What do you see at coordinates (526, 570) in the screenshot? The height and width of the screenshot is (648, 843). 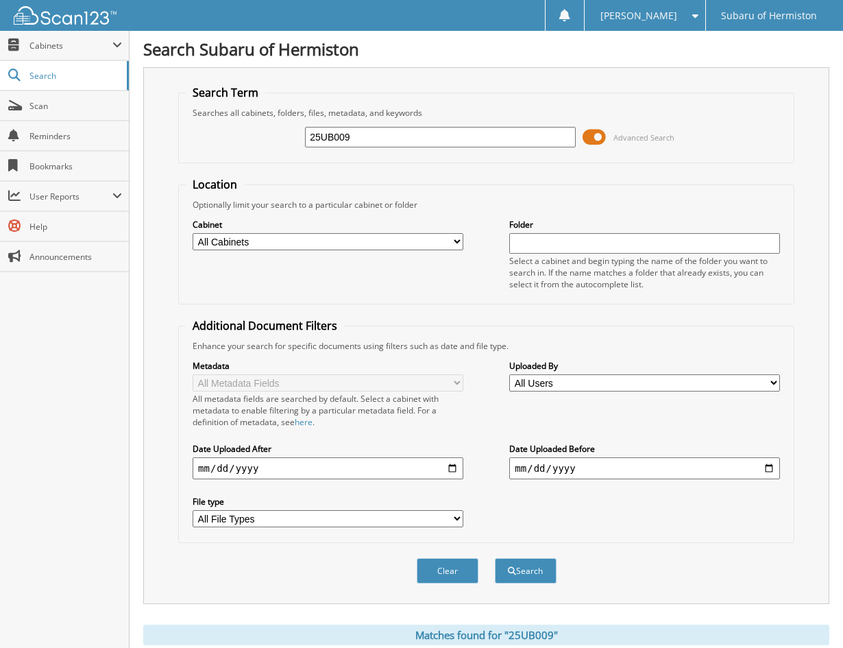 I see `button: Search` at bounding box center [526, 570].